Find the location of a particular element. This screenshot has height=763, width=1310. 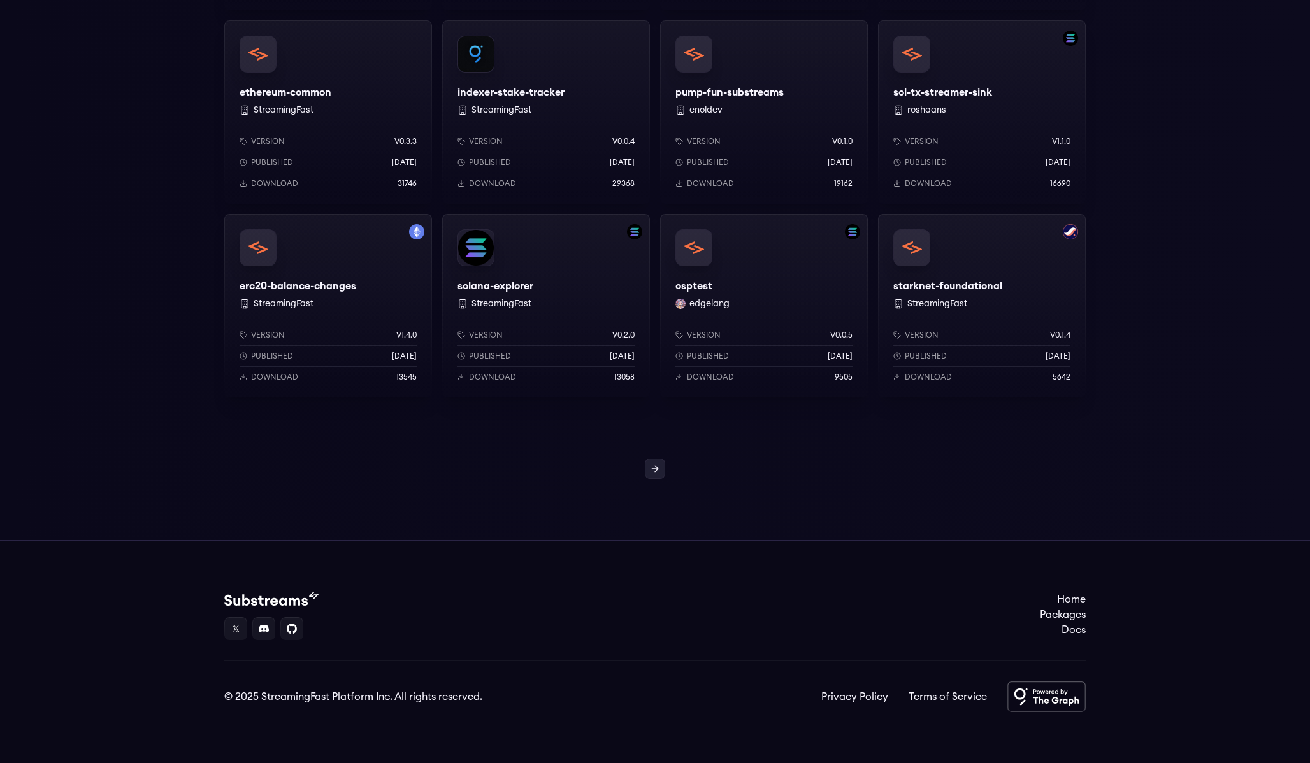

div: © 2025 StreamingFast Platform Inc. All rights reserved. is located at coordinates (353, 697).